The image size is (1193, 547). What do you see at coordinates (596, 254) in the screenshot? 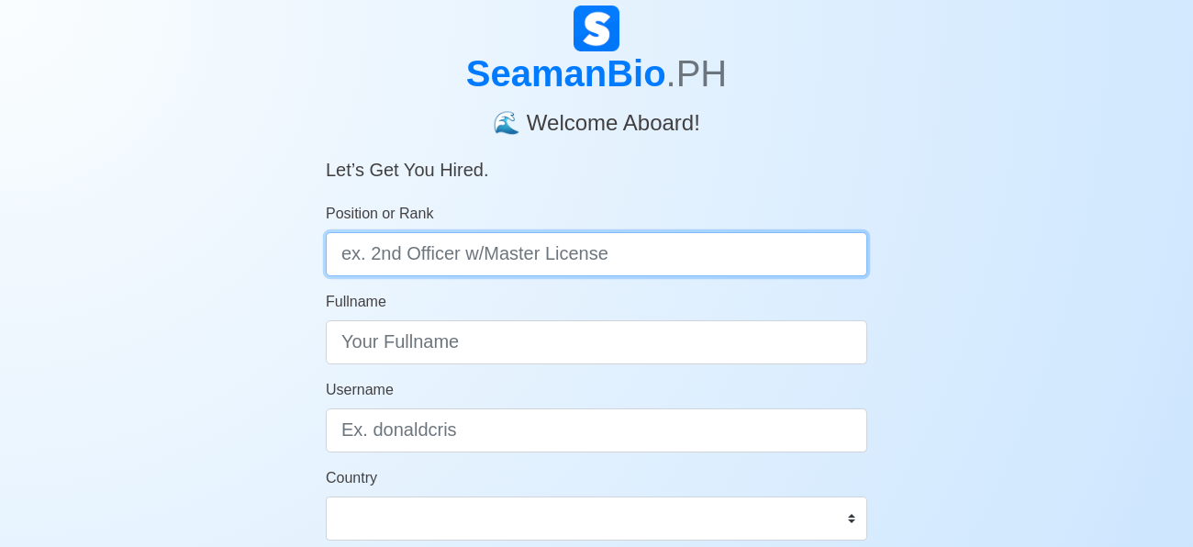
I see `input: ex. 2nd Officer w/Master License` at bounding box center [596, 254].